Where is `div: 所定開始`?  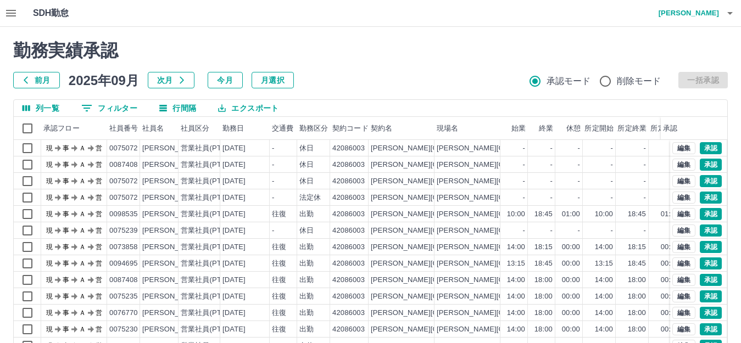 div: 所定開始 is located at coordinates (600, 129).